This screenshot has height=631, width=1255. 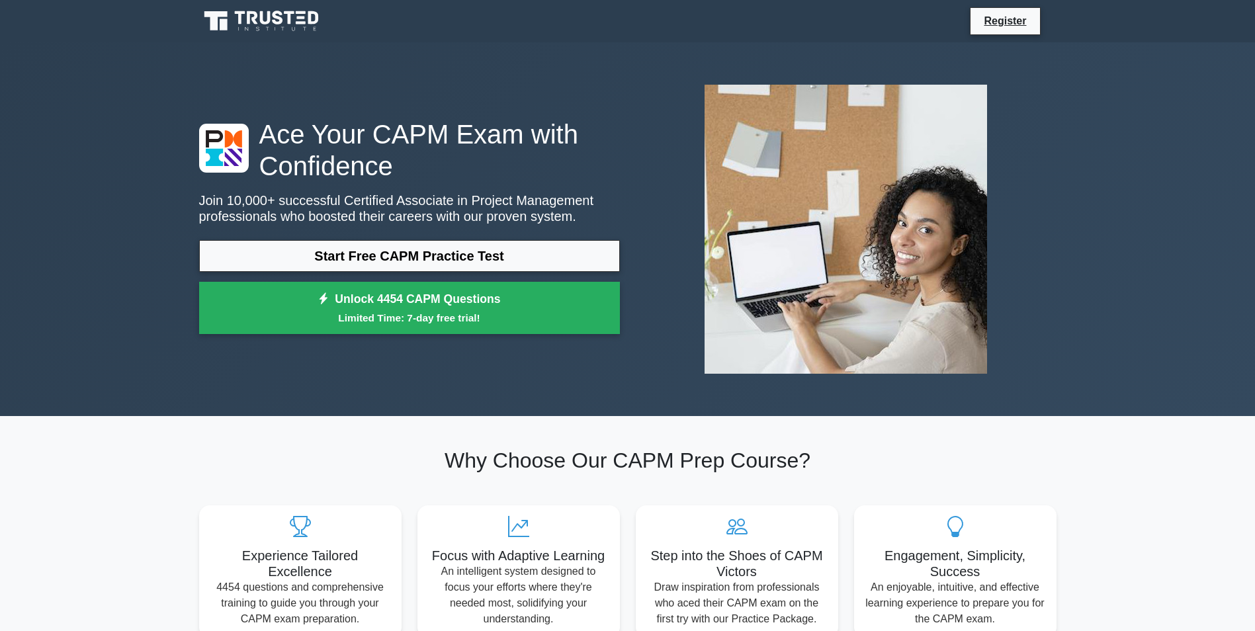 What do you see at coordinates (955, 564) in the screenshot?
I see `h5: Engagement, Simplicity, Success` at bounding box center [955, 564].